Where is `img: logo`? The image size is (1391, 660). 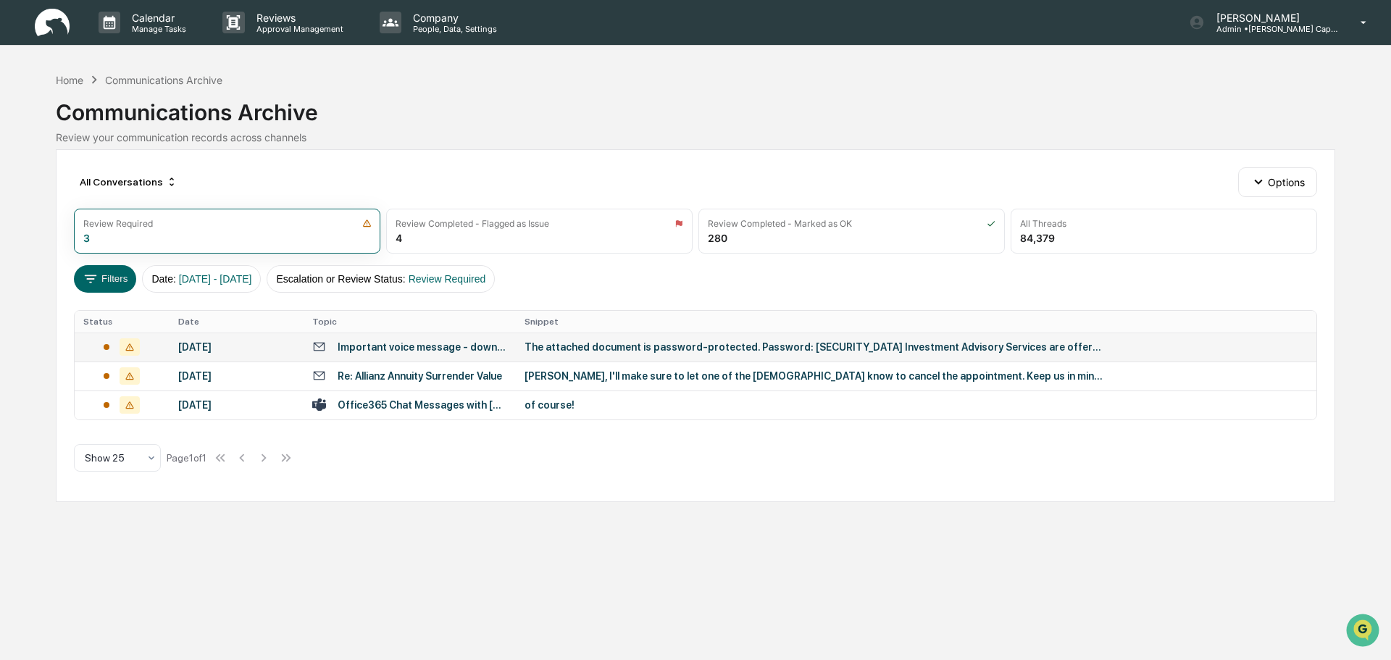
img: logo is located at coordinates (52, 22).